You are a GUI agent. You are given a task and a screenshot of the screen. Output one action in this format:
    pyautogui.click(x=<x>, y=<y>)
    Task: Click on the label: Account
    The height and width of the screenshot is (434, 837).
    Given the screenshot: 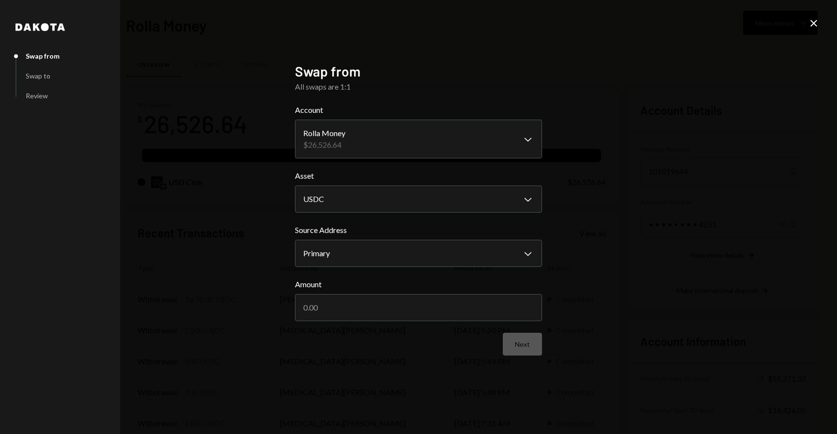 What is the action you would take?
    pyautogui.click(x=418, y=110)
    